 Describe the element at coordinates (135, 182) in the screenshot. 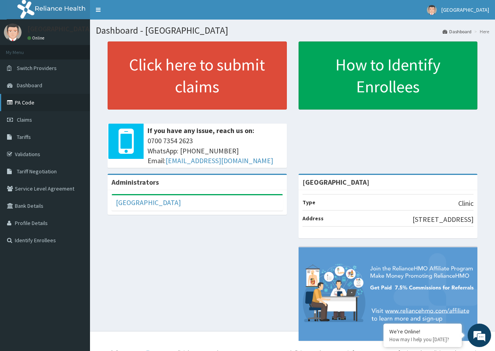

I see `b: Administrators` at that location.